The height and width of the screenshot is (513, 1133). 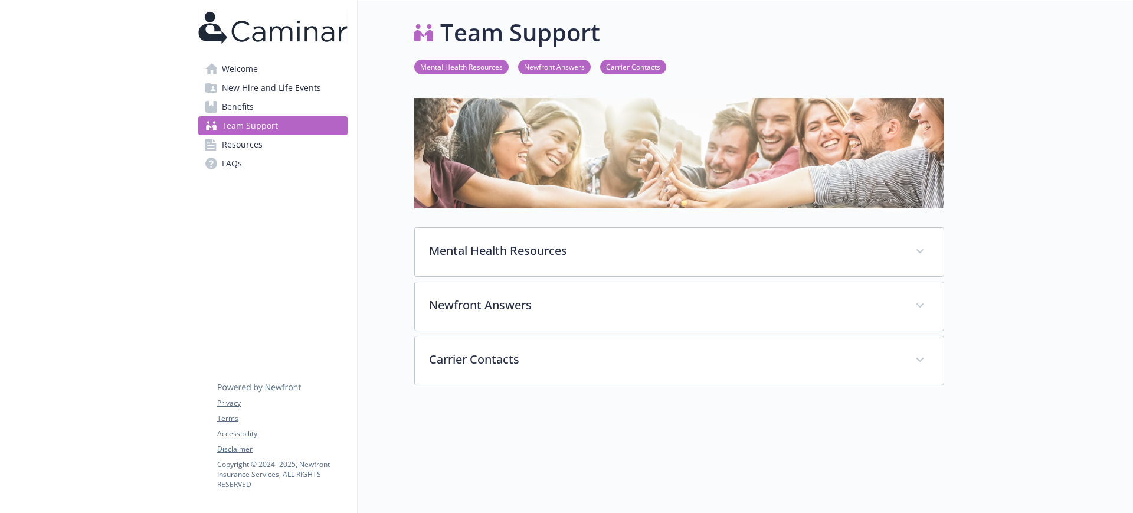 I want to click on a: Newfront Answers, so click(x=554, y=66).